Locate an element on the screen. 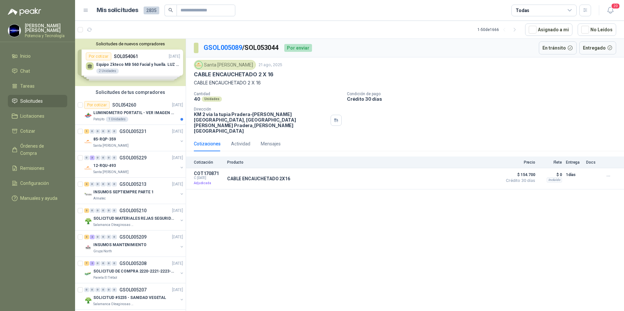 The height and width of the screenshot is (311, 624). p: 21 ago, 2025 is located at coordinates (270, 65).